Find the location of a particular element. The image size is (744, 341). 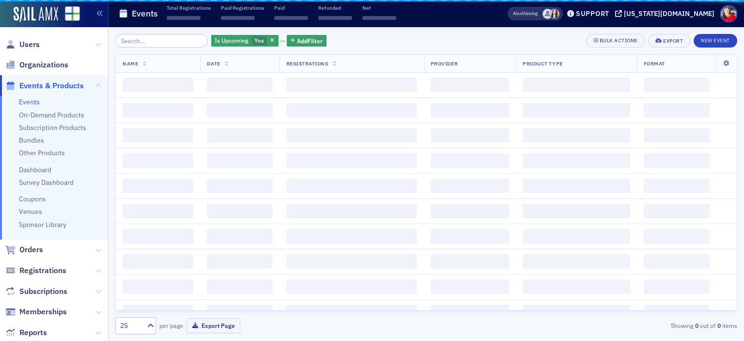

button: AddFilter is located at coordinates (307, 41).